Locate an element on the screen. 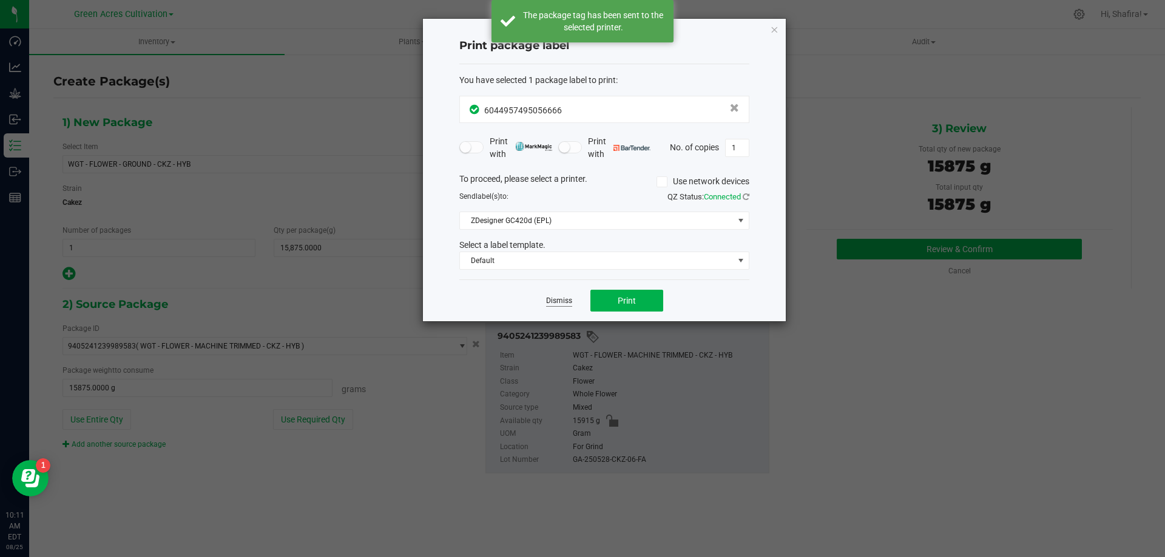 The width and height of the screenshot is (1165, 557). span: Send to: is located at coordinates (483, 197).